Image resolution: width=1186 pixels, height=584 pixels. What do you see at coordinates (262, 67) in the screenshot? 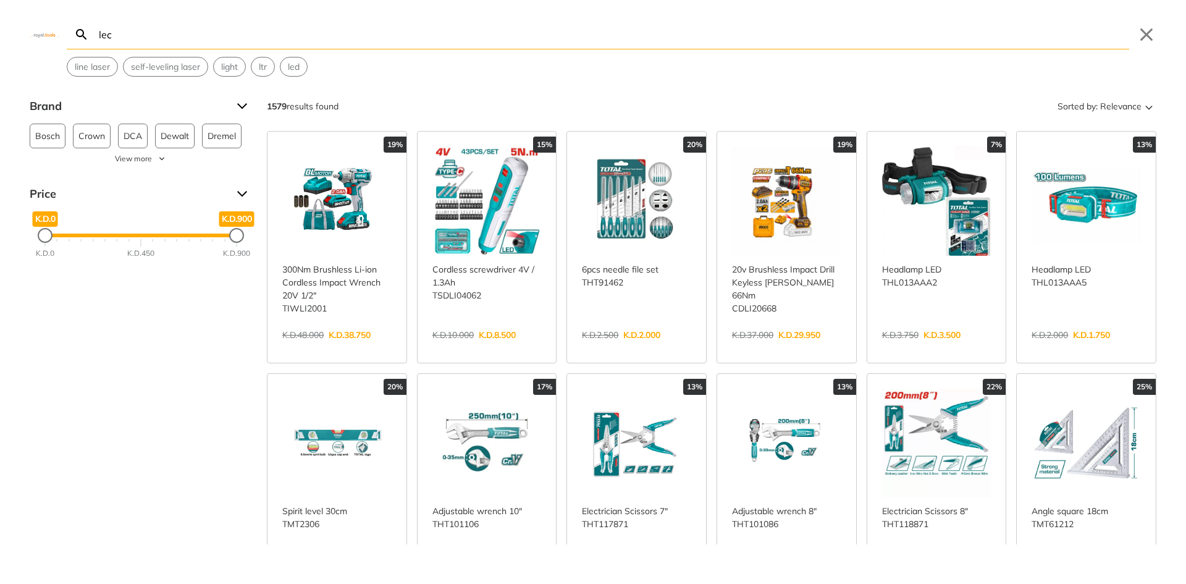
I see `div: Suggestion: ltr` at bounding box center [262, 67].